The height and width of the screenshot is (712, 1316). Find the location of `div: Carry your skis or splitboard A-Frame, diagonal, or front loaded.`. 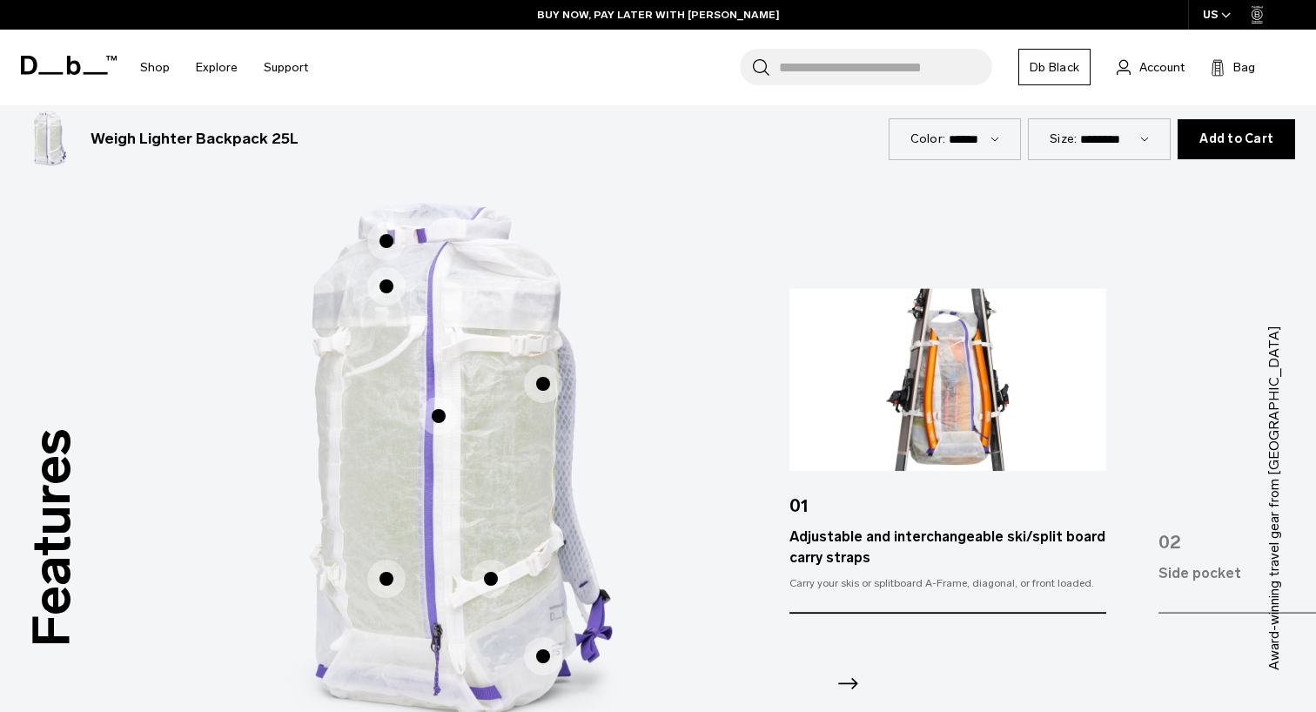

div: Carry your skis or splitboard A-Frame, diagonal, or front loaded. is located at coordinates (948, 583).